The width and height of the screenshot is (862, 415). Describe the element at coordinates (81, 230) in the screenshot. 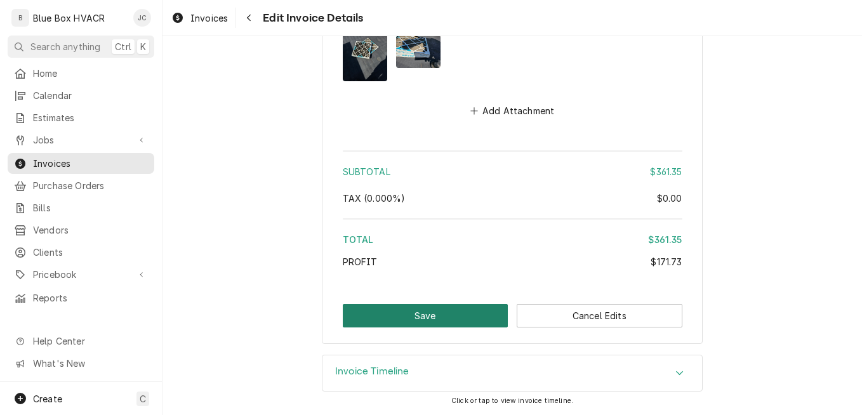

I see `a: Vendors` at that location.